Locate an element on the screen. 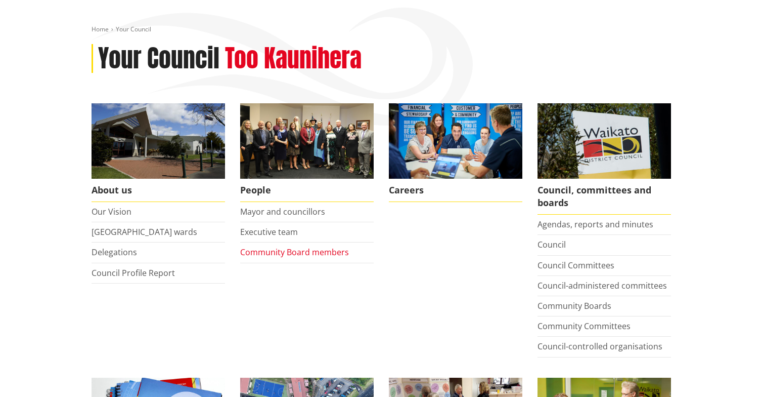 The image size is (762, 397). a: Our Vision is located at coordinates (111, 211).